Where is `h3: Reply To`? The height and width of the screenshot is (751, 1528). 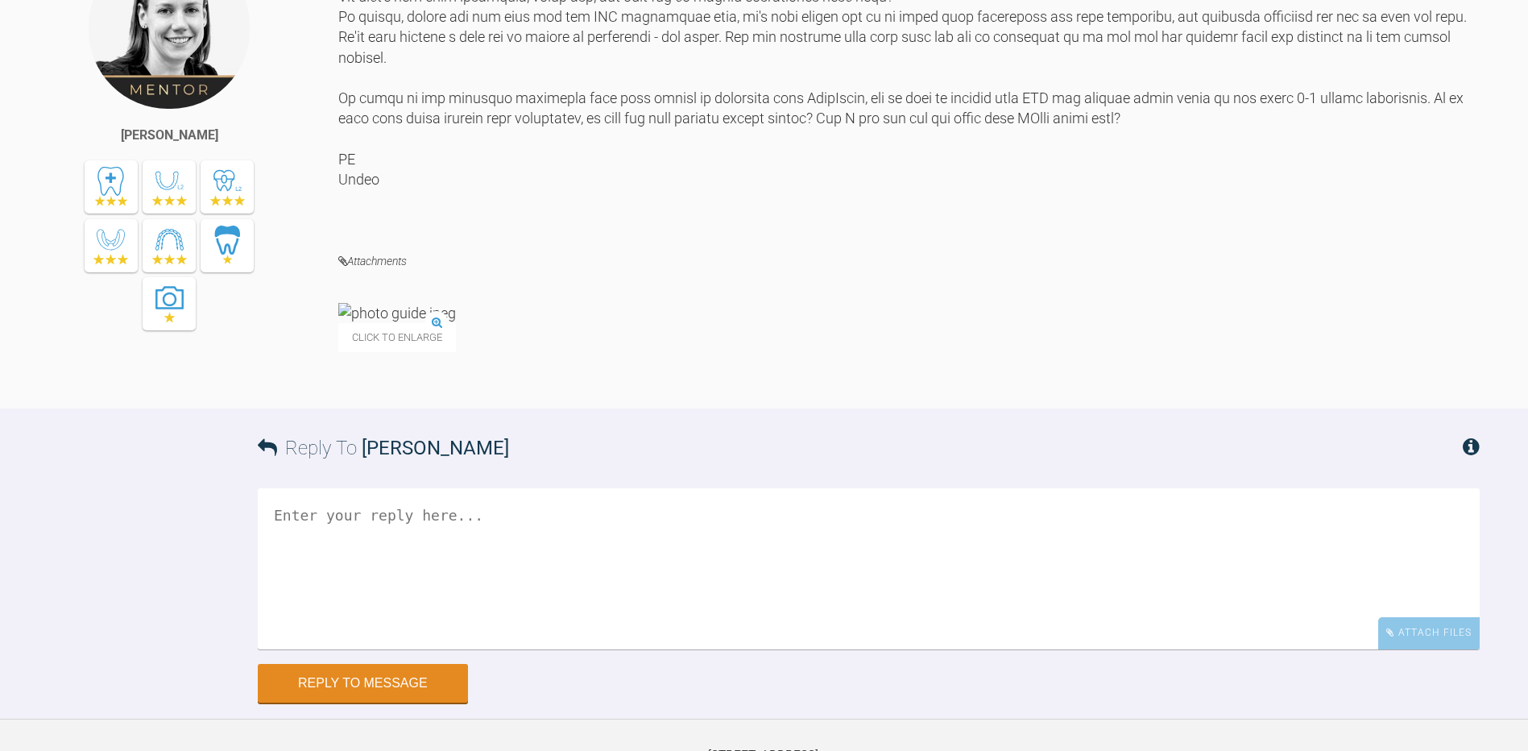 h3: Reply To is located at coordinates (383, 448).